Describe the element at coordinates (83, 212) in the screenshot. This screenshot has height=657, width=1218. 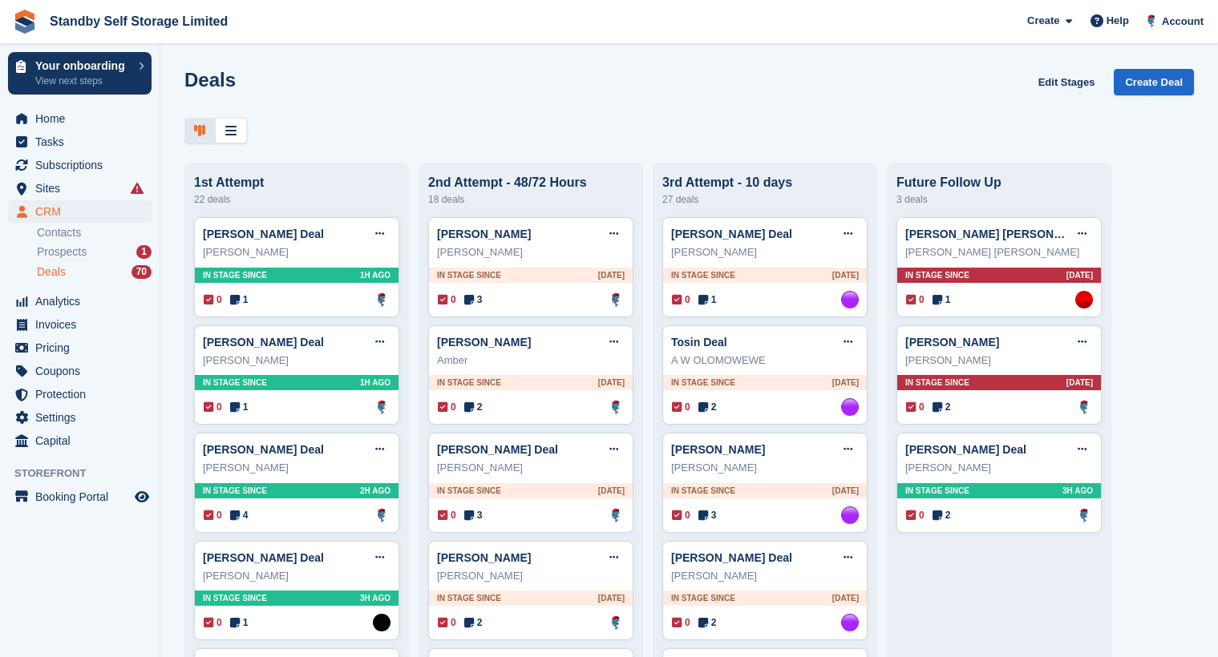
I see `span: CRM` at that location.